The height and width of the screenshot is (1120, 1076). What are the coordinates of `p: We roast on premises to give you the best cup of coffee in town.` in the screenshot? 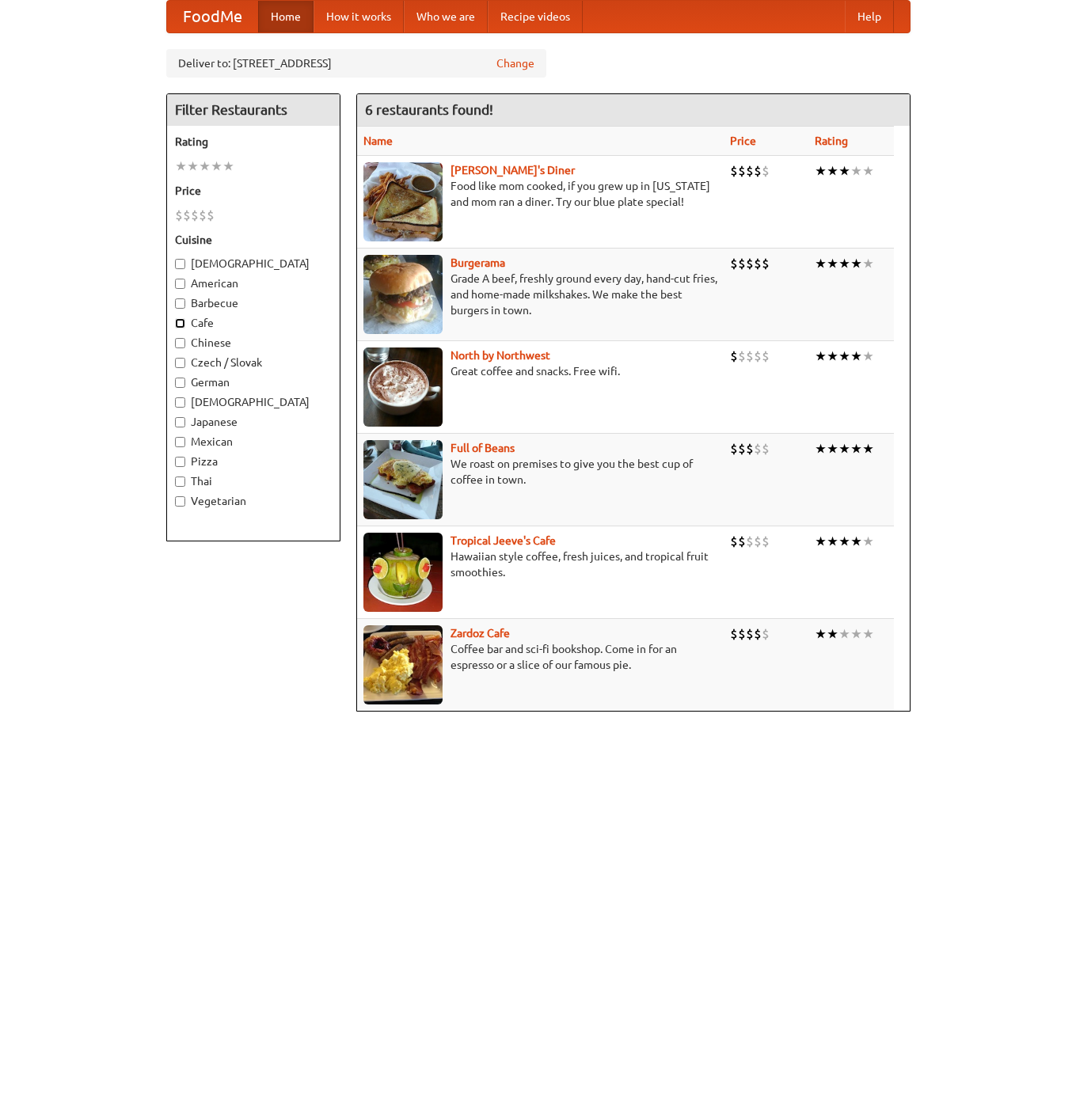 It's located at (540, 472).